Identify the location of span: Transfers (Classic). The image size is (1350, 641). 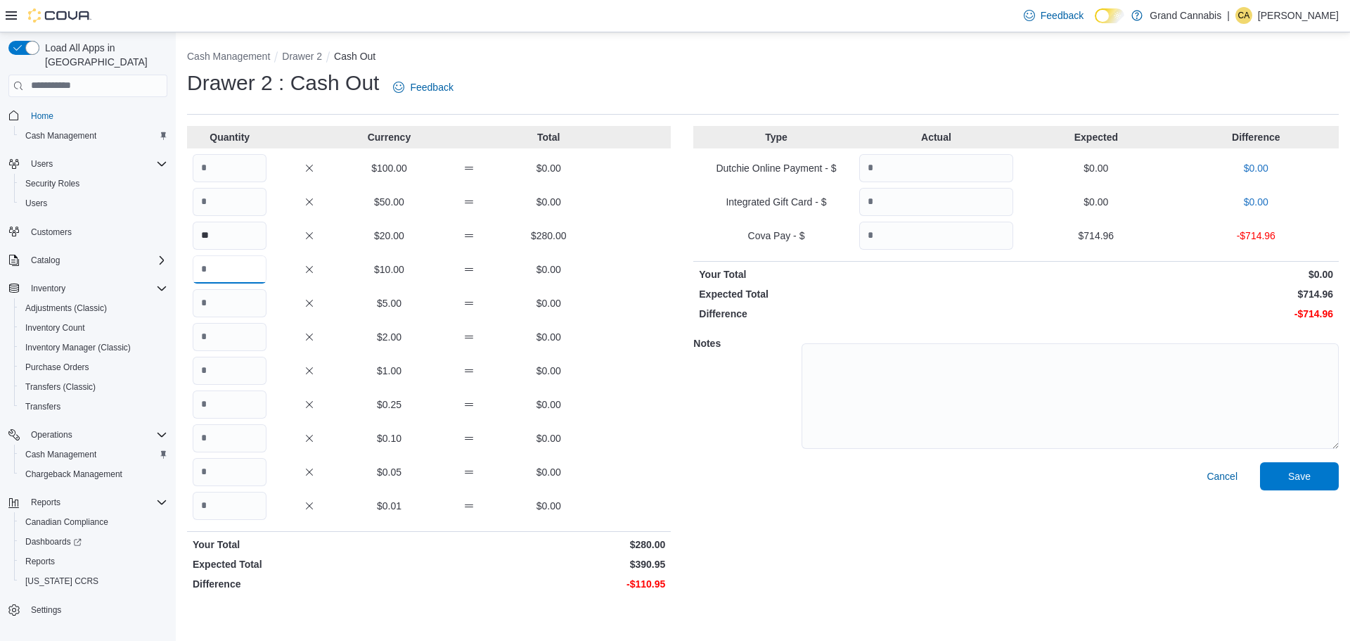
(60, 387).